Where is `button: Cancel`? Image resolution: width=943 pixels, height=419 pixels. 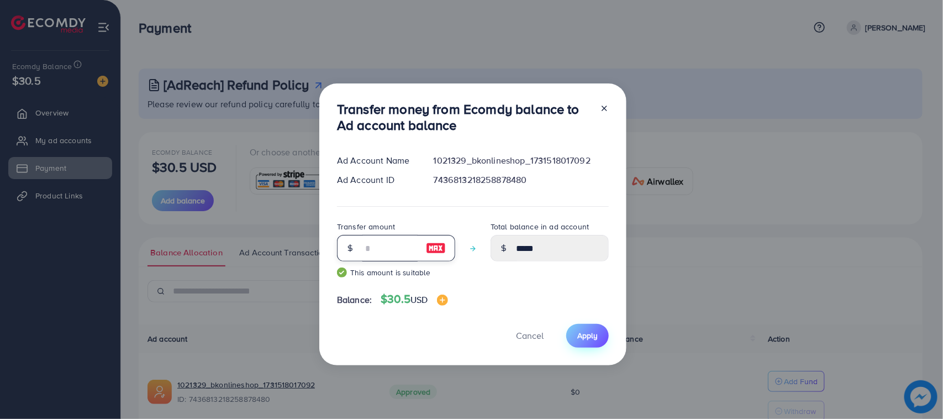
button: Cancel is located at coordinates (530, 336).